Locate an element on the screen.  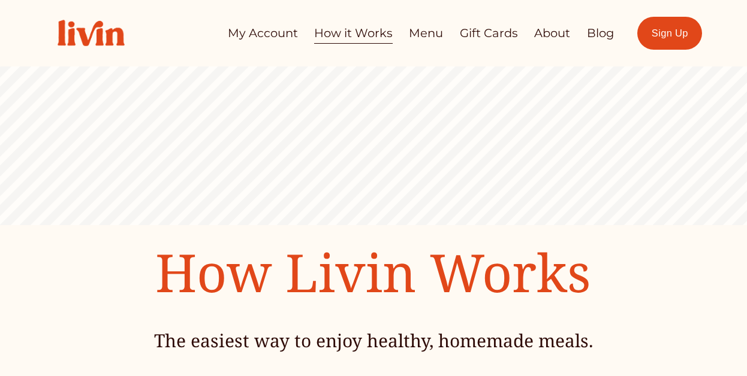
a: My Account is located at coordinates (262, 33).